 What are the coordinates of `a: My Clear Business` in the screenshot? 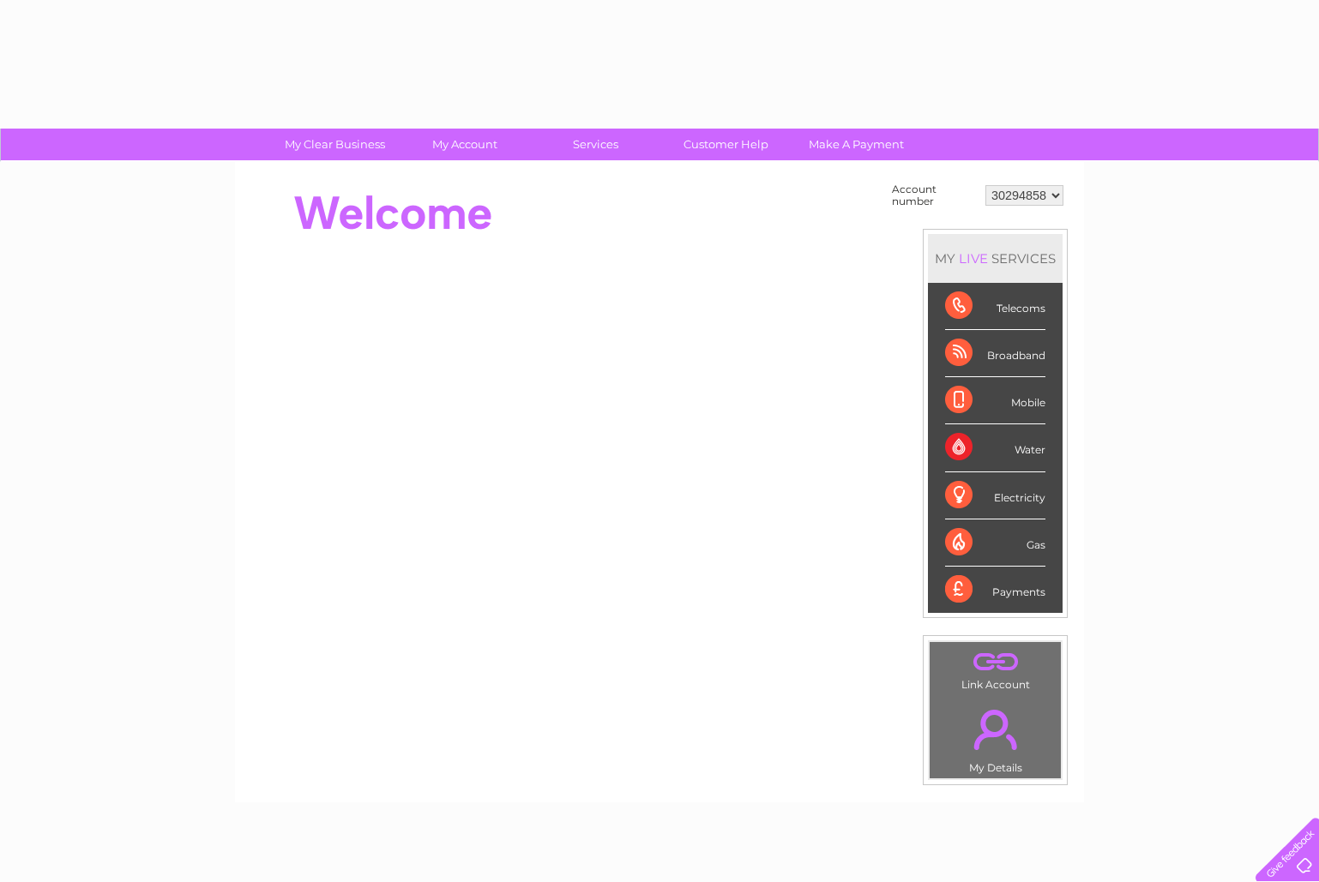 It's located at (334, 144).